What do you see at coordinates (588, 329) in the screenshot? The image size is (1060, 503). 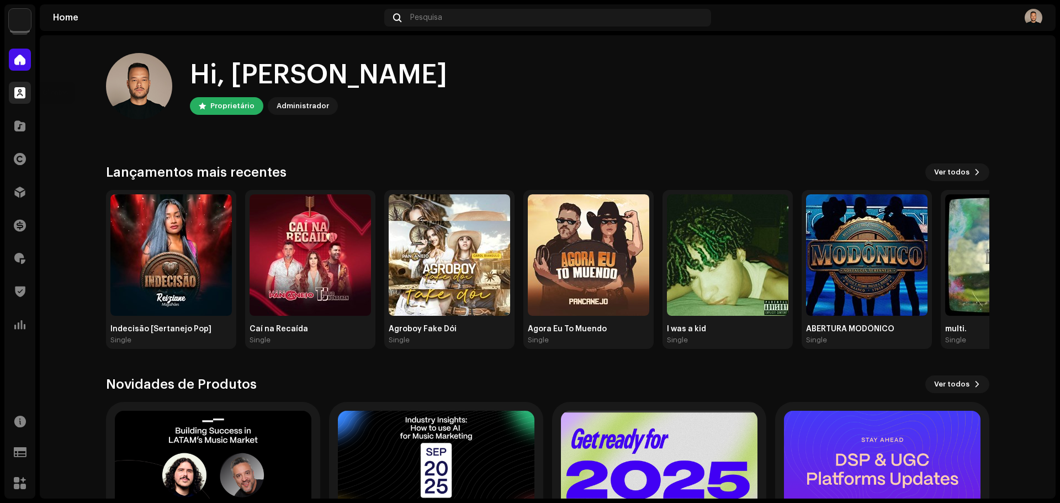 I see `div: Agora Eu To Muendo` at bounding box center [588, 329].